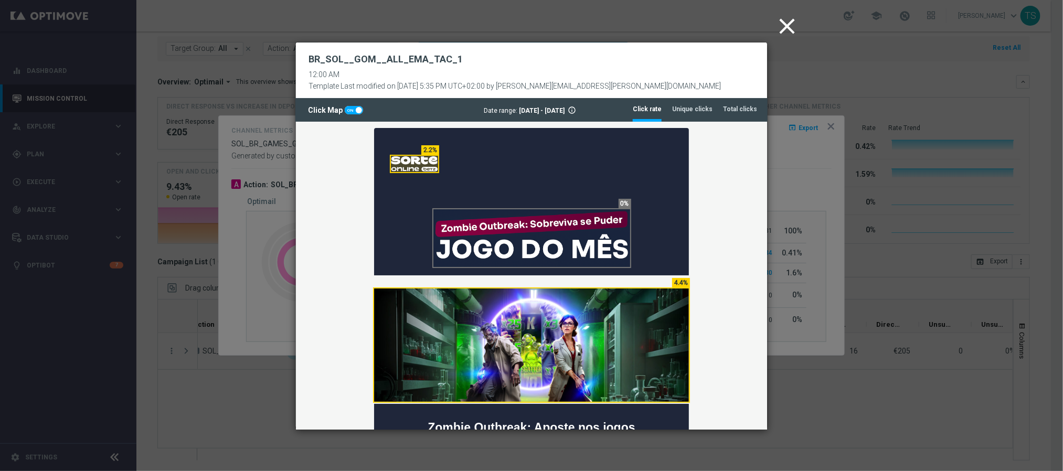  What do you see at coordinates (386, 59) in the screenshot?
I see `h2: BR_SOL__GOM__ALL_EMA_TAC_1` at bounding box center [386, 59].